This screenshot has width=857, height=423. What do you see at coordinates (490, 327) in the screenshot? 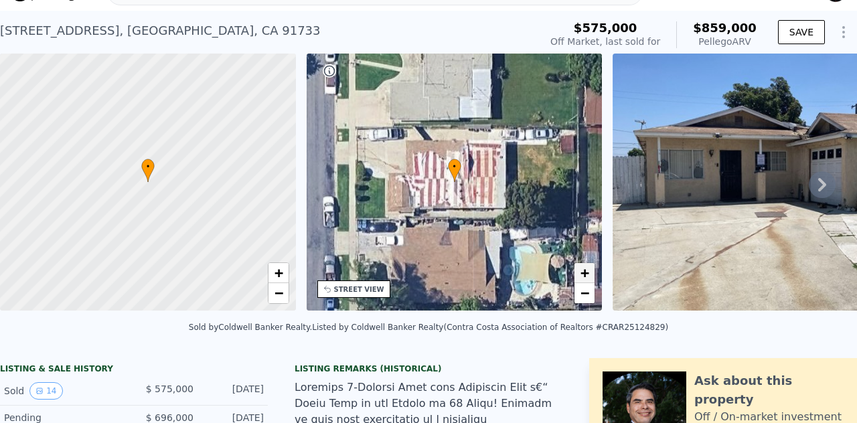
I see `div: Listed by Coldwell Banker Realty (Contra Costa Association of Realtors #CRAR25124829)` at bounding box center [490, 327].